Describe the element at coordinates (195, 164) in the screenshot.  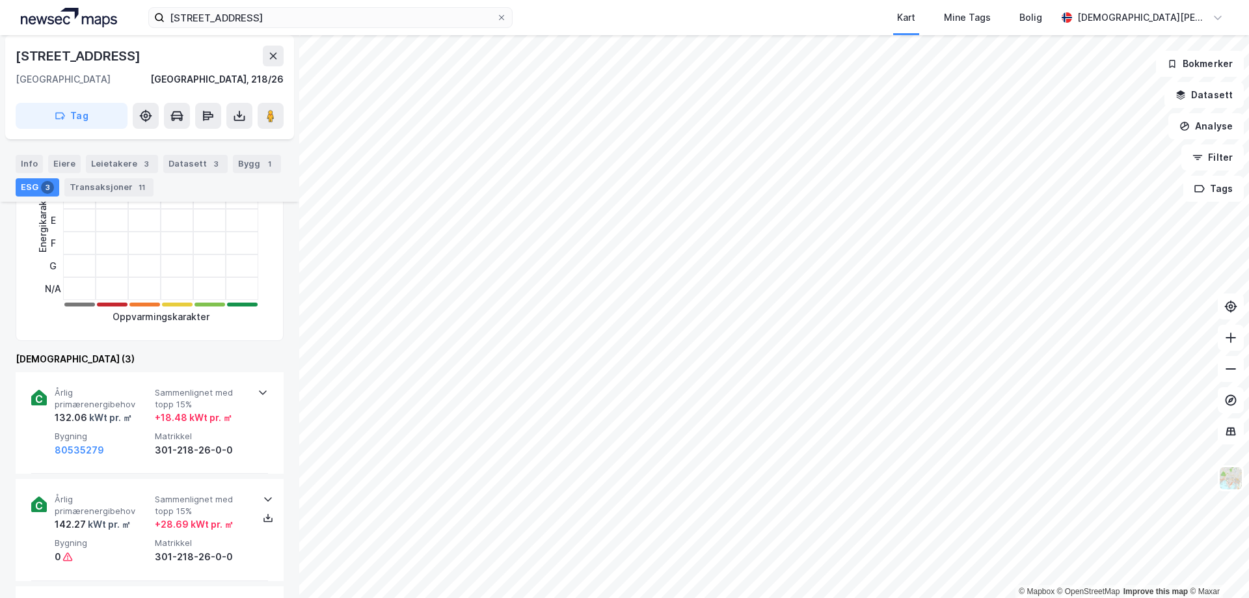
I see `div: Datasett` at that location.